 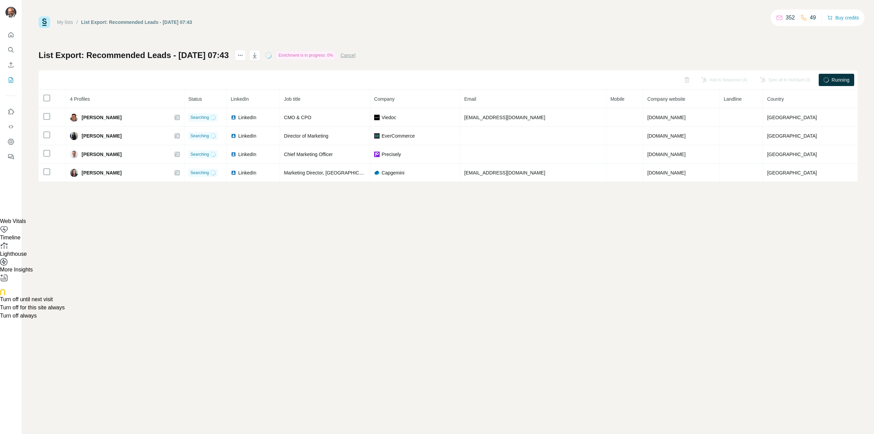 I want to click on span: EverCommerce, so click(x=398, y=136).